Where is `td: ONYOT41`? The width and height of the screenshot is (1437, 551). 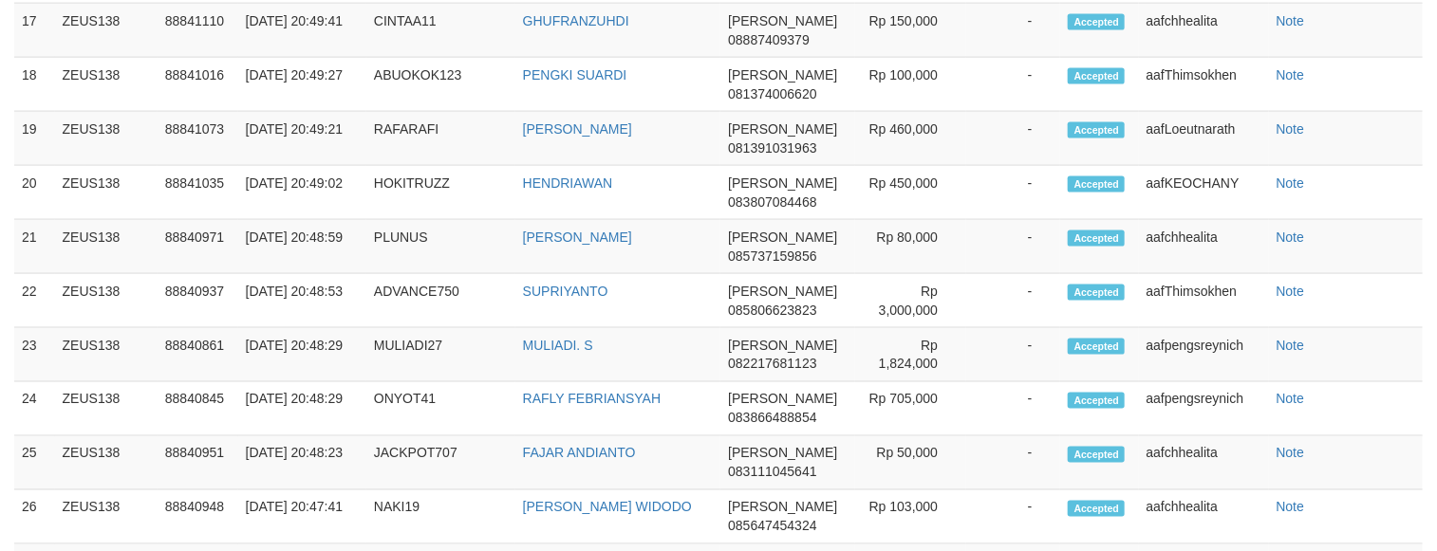 td: ONYOT41 is located at coordinates (440, 409).